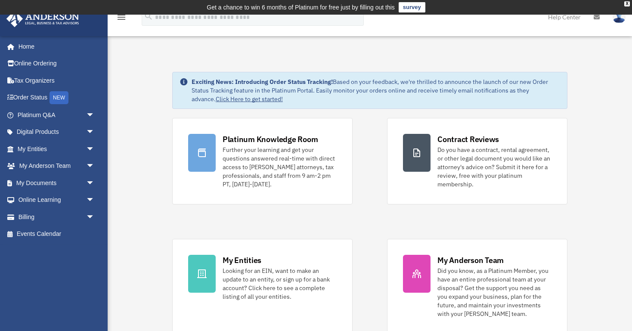  Describe the element at coordinates (43, 19) in the screenshot. I see `img: Anderson Advisors Platinum Portal` at that location.